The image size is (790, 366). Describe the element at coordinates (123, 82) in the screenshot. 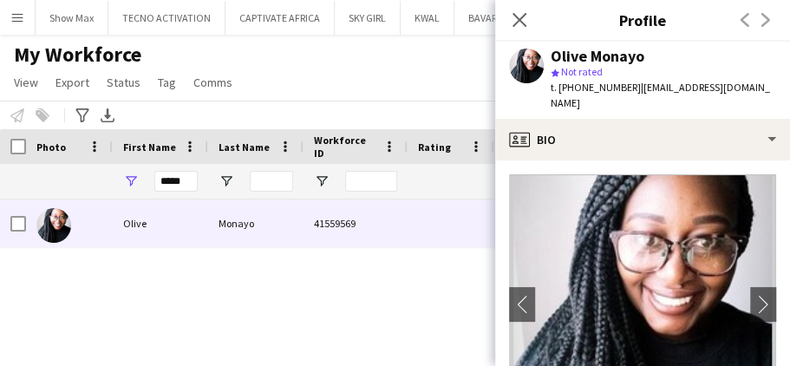

I see `span: Status` at that location.